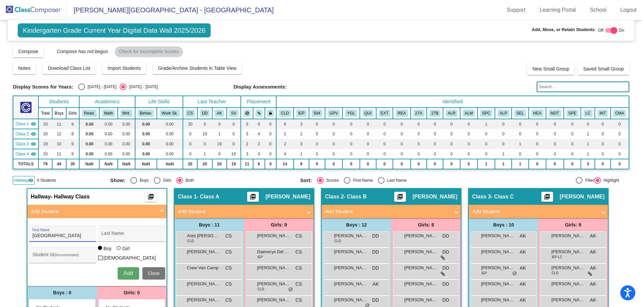 The height and width of the screenshot is (307, 642). What do you see at coordinates (93, 212) in the screenshot?
I see `mat-panel-title: Add Student` at bounding box center [93, 212].